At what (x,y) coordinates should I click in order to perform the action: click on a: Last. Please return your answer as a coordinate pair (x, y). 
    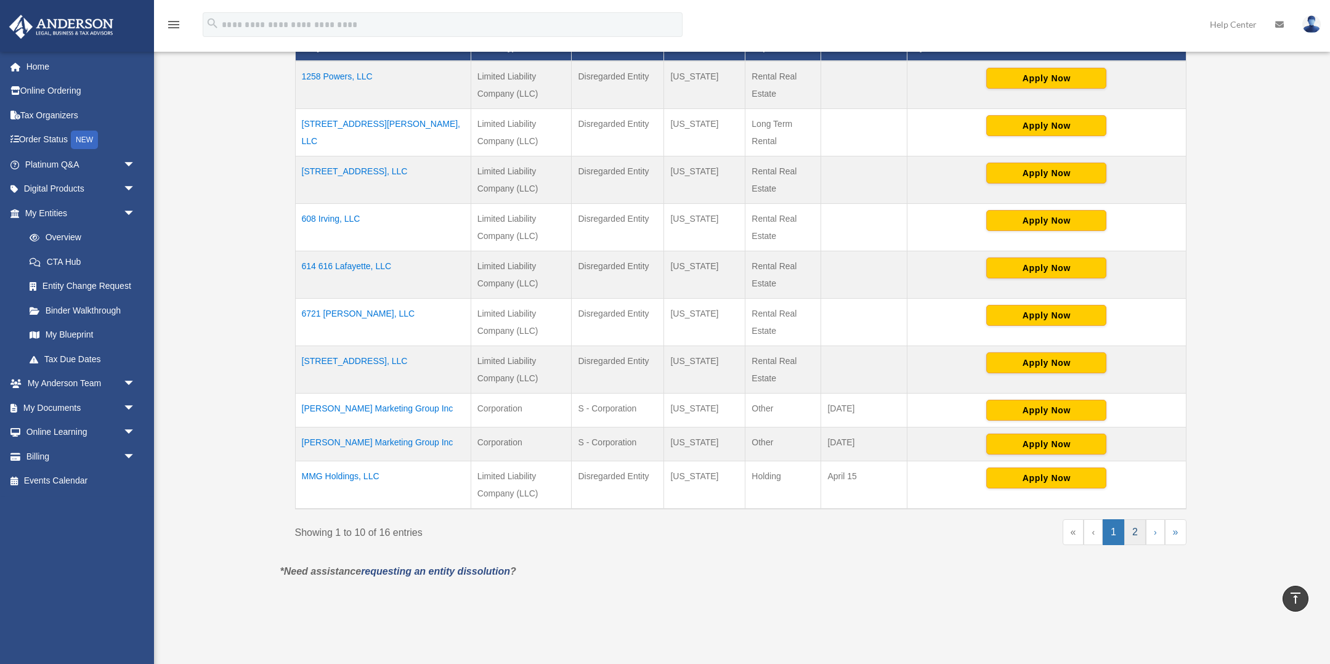
    Looking at the image, I should click on (1175, 532).